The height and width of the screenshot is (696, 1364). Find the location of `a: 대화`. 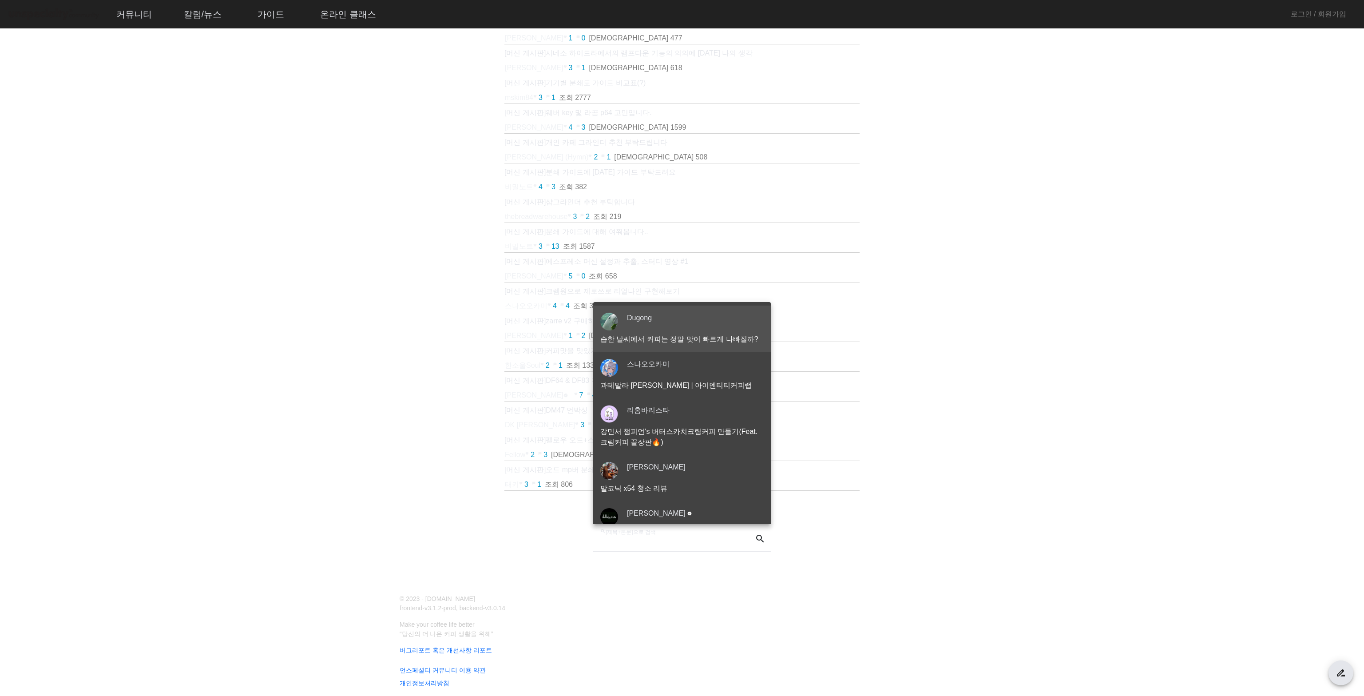

a: 대화 is located at coordinates (87, 293).